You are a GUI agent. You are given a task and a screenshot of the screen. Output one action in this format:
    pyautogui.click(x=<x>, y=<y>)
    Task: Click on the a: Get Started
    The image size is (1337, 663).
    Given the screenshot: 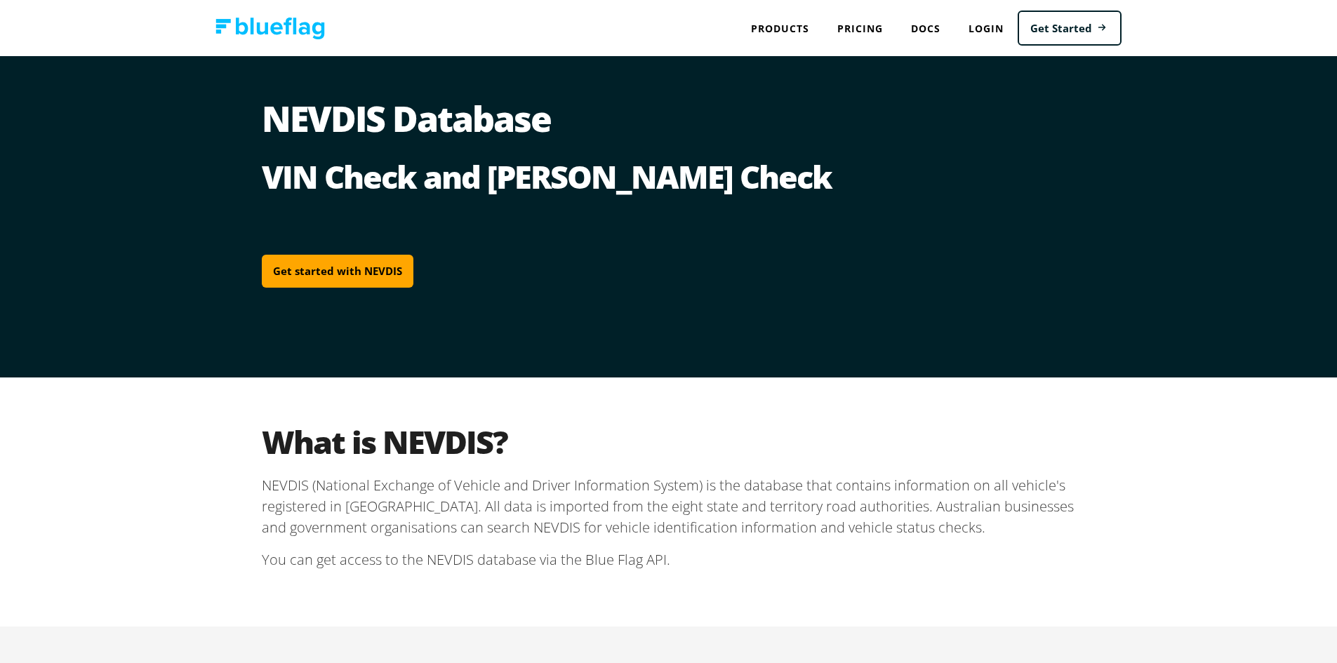 What is the action you would take?
    pyautogui.click(x=1069, y=28)
    